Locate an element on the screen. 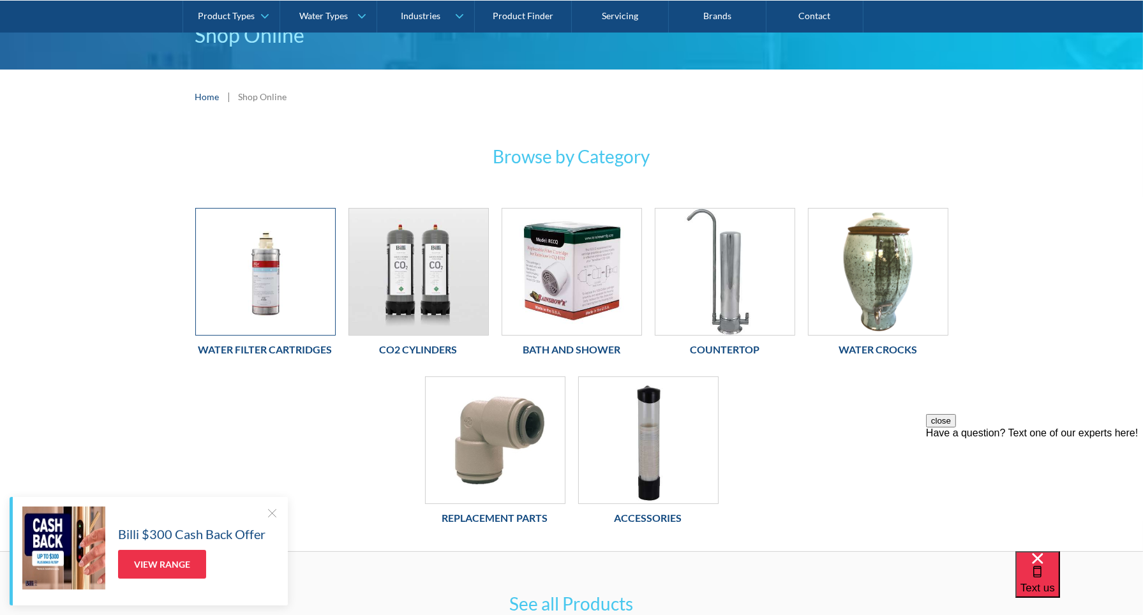  img: Water Crocks is located at coordinates (878, 272).